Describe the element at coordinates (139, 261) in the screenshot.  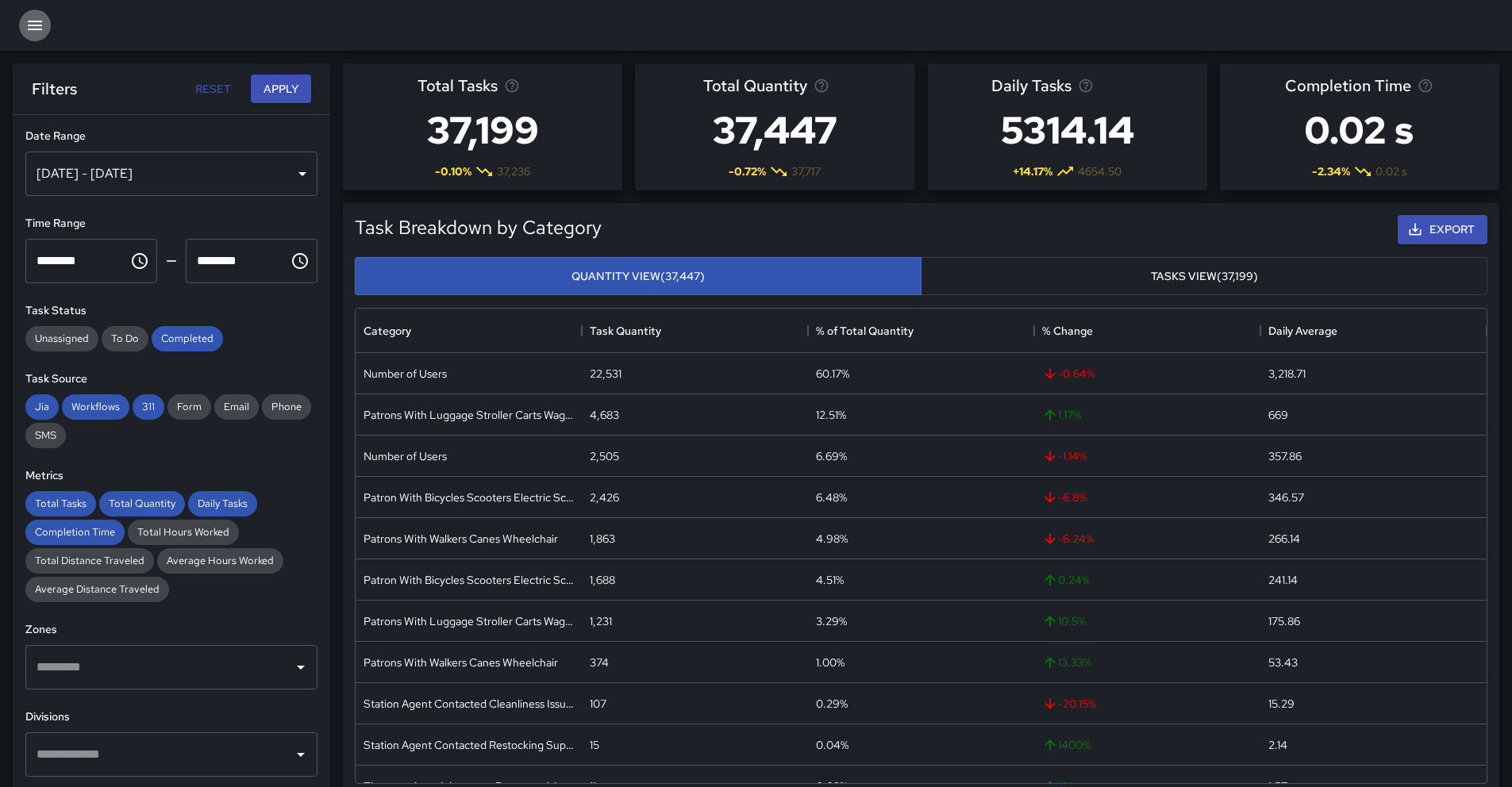
I see `button: Choose time, selected time is 12:00 AM` at that location.